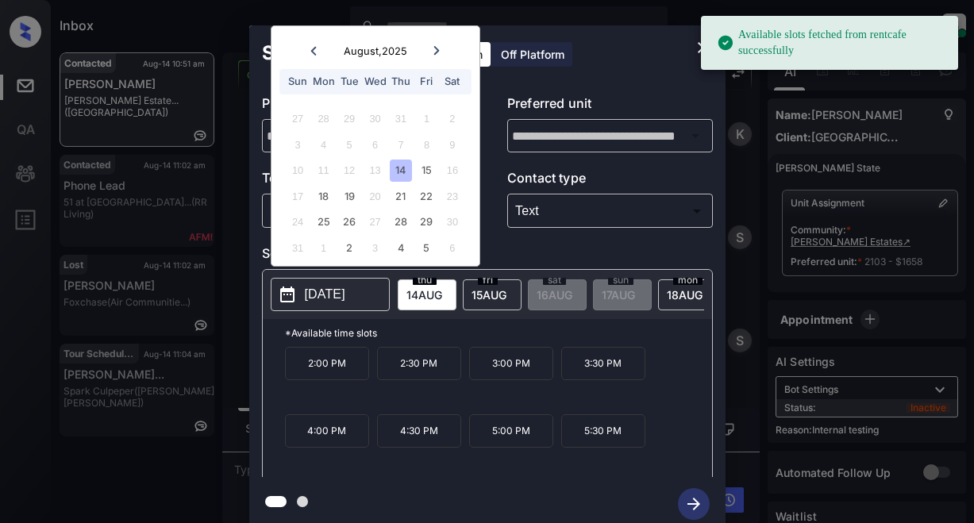  What do you see at coordinates (533, 54) in the screenshot?
I see `div: Off Platform` at bounding box center [533, 54].